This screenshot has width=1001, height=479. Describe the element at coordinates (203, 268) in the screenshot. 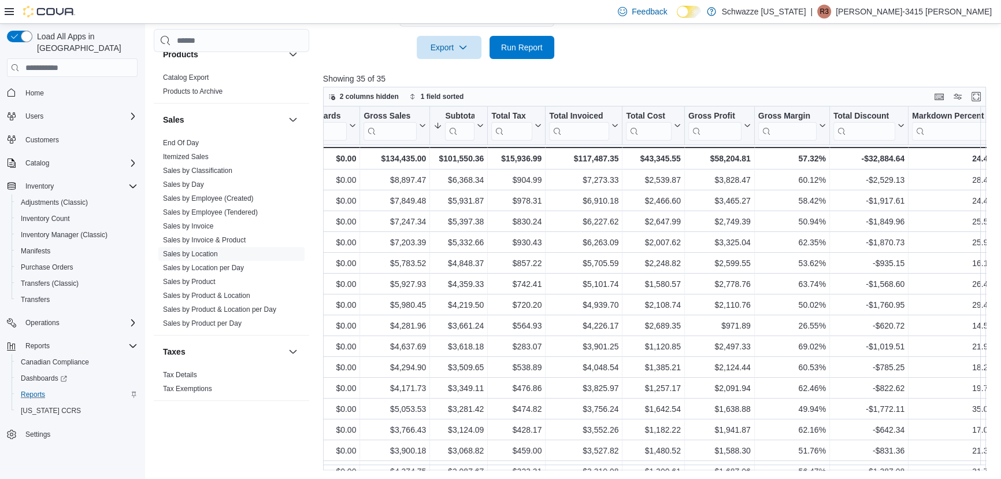

I see `span: Sales by Location per Day` at that location.